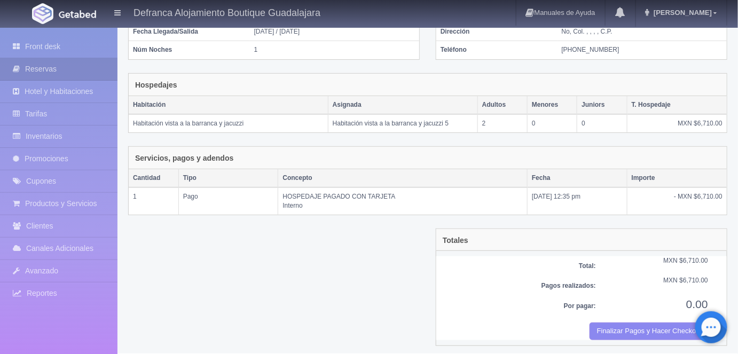  I want to click on th: Teléfono, so click(497, 50).